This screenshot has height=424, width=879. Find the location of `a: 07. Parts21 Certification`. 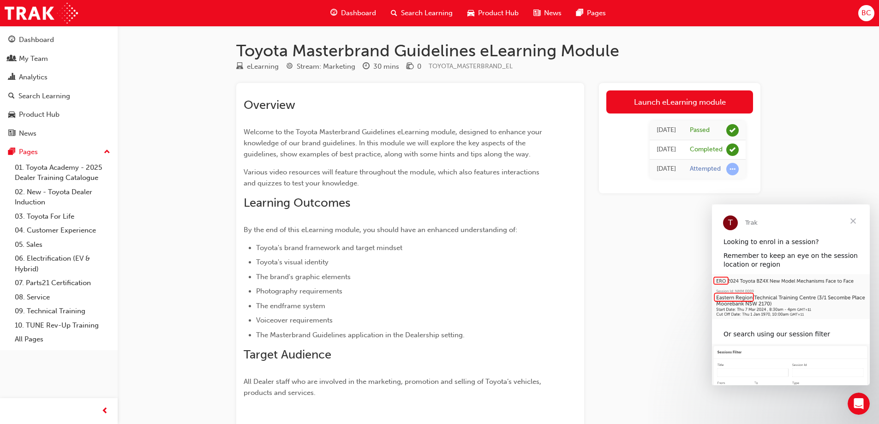

a: 07. Parts21 Certification is located at coordinates (62, 283).